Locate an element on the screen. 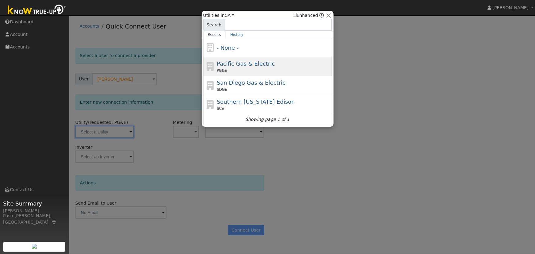 The height and width of the screenshot is (254, 535). span: PG&E is located at coordinates (222, 70).